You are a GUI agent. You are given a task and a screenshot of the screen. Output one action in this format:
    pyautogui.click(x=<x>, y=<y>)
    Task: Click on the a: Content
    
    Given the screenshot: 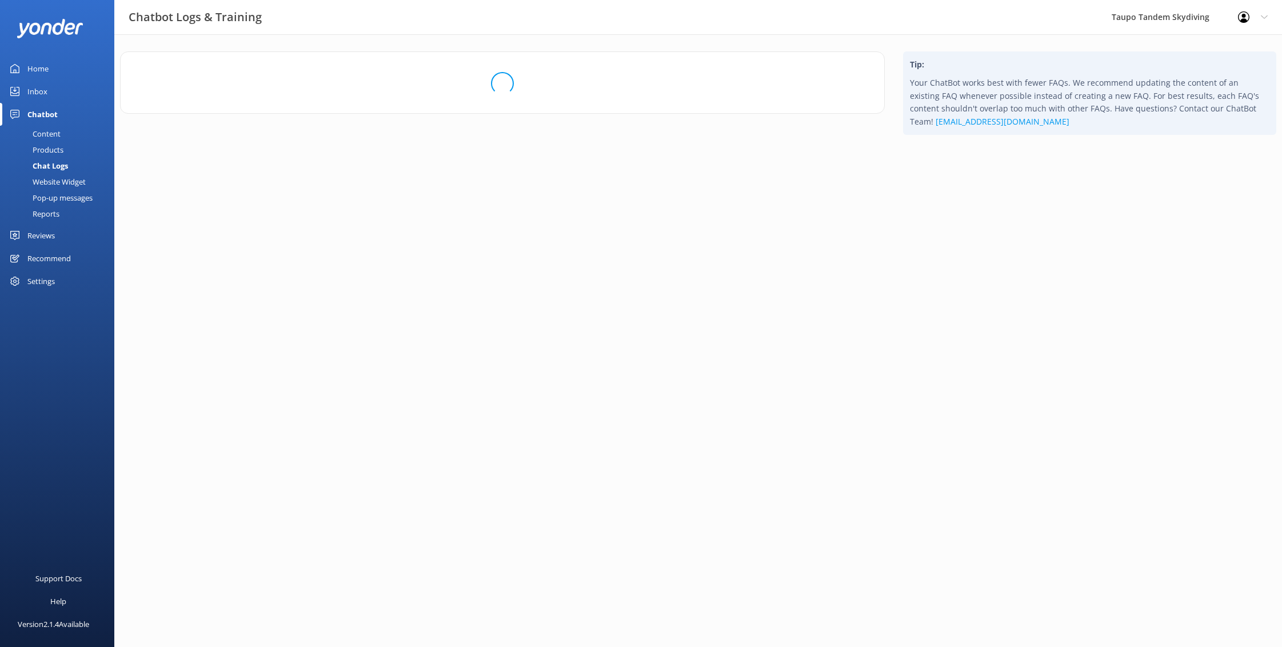 What is the action you would take?
    pyautogui.click(x=61, y=134)
    